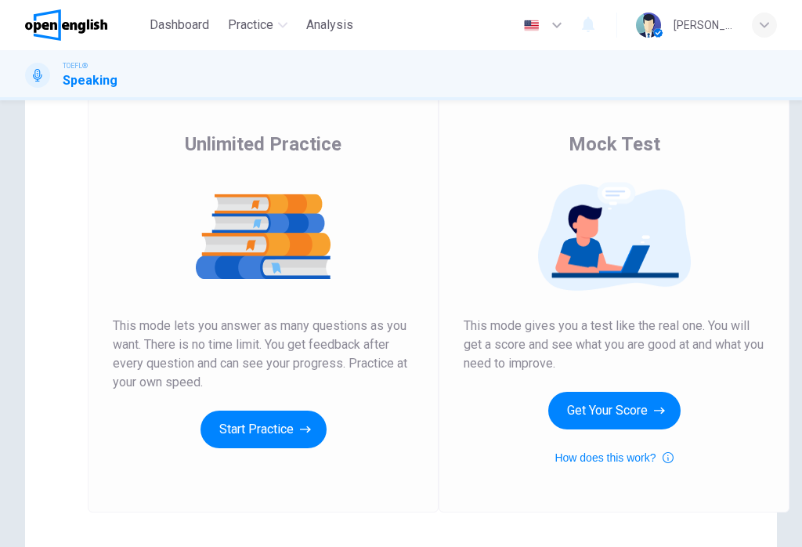  Describe the element at coordinates (263, 429) in the screenshot. I see `button: Start Practice` at that location.